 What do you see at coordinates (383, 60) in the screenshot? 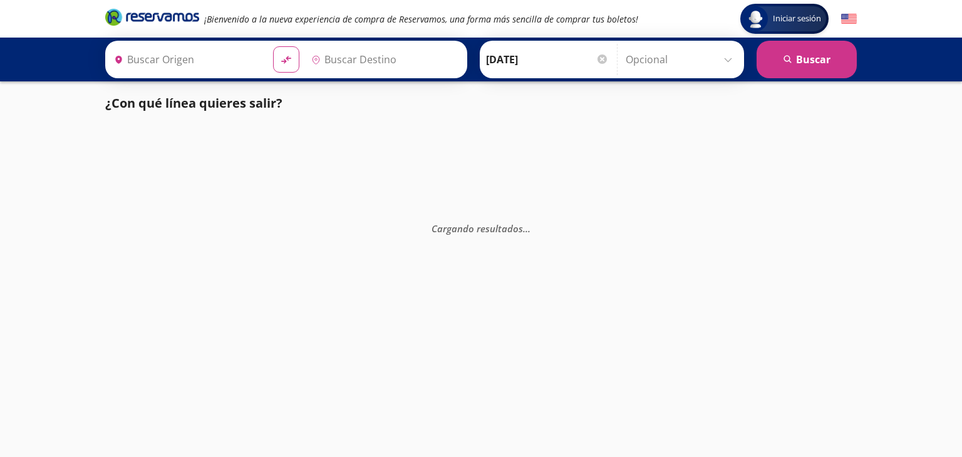
I see `input: Buscar Destino` at bounding box center [383, 60].